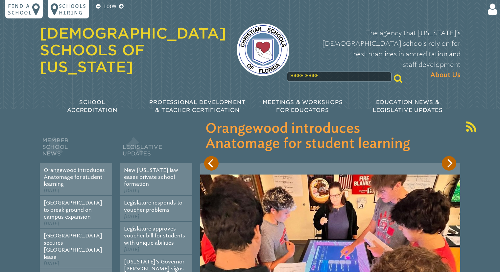  I want to click on span: Meetings & Workshops for Educators, so click(303, 106).